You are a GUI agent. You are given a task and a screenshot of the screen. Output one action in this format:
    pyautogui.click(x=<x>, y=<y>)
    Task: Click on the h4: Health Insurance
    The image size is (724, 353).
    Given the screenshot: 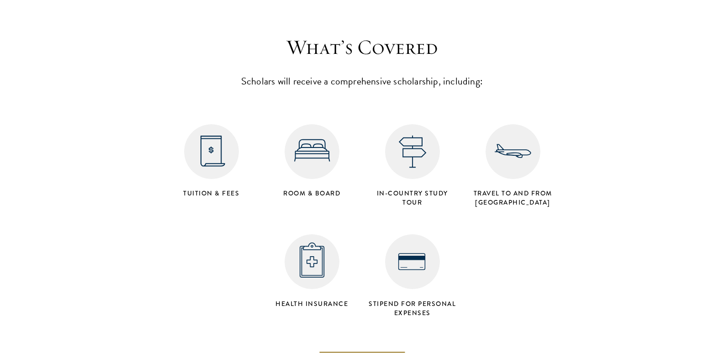 What is the action you would take?
    pyautogui.click(x=312, y=304)
    